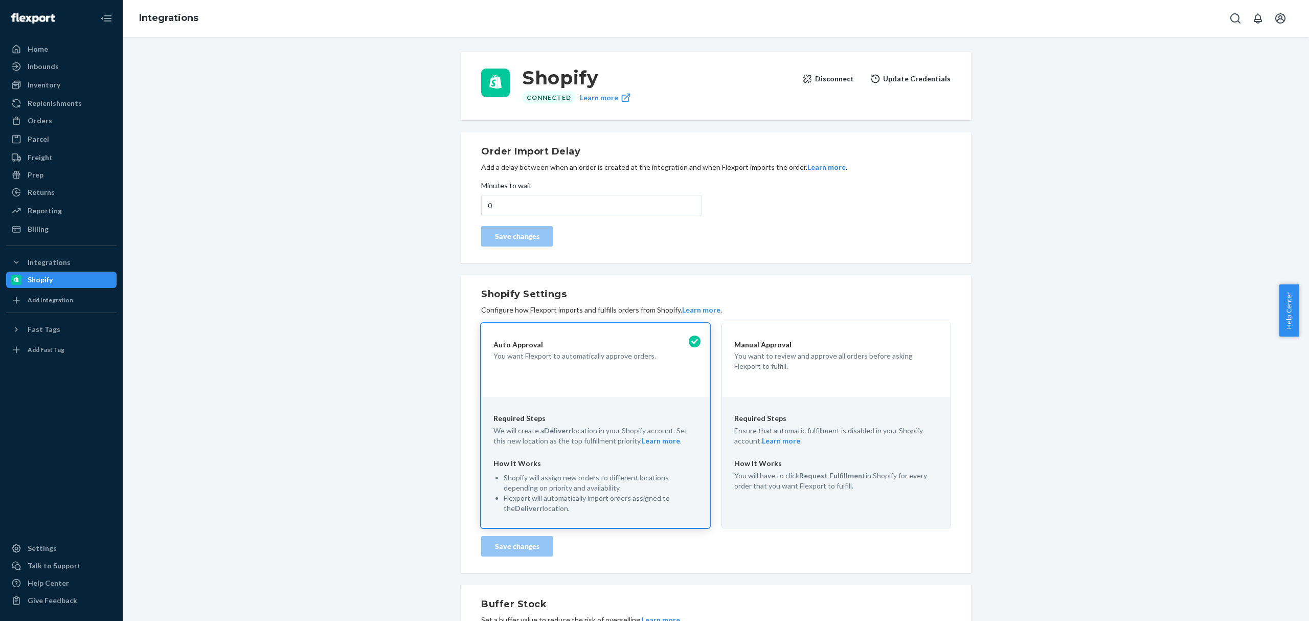  I want to click on div: Inbounds, so click(43, 66).